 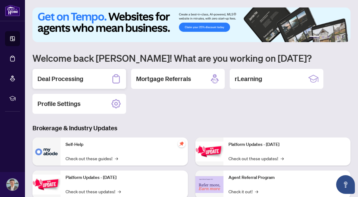 What do you see at coordinates (124, 145) in the screenshot?
I see `p: Self-Help` at bounding box center [124, 145].